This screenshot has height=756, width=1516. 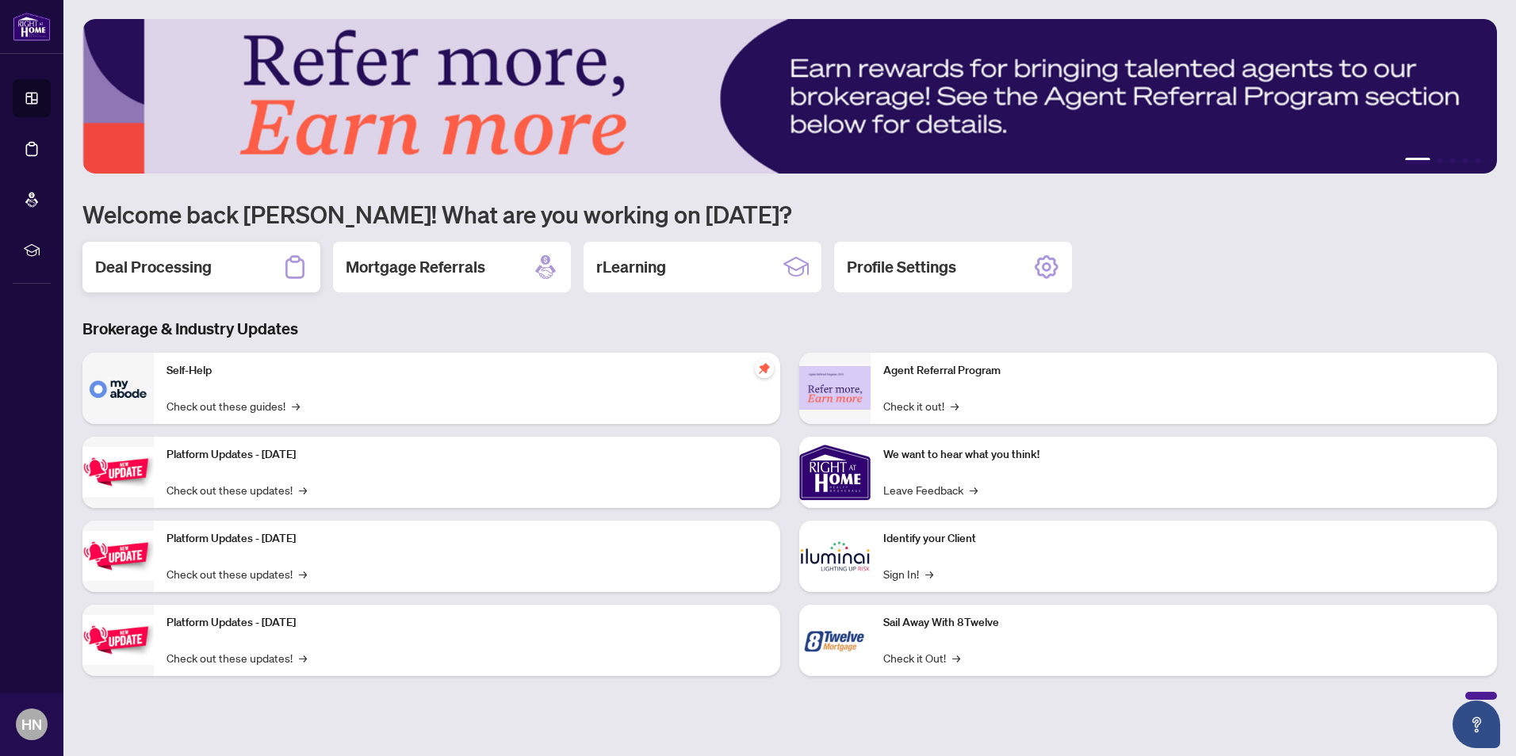 I want to click on button: 2, so click(x=1440, y=161).